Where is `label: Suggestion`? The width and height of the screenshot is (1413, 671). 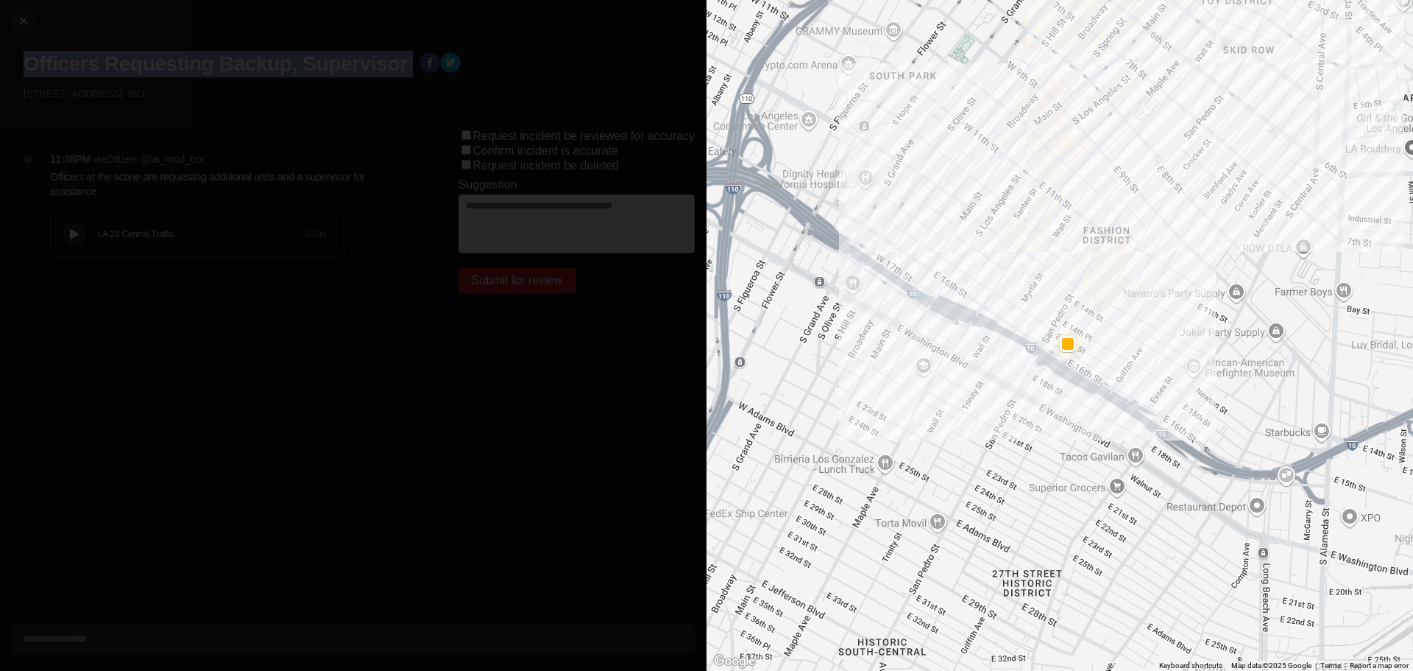 label: Suggestion is located at coordinates (488, 185).